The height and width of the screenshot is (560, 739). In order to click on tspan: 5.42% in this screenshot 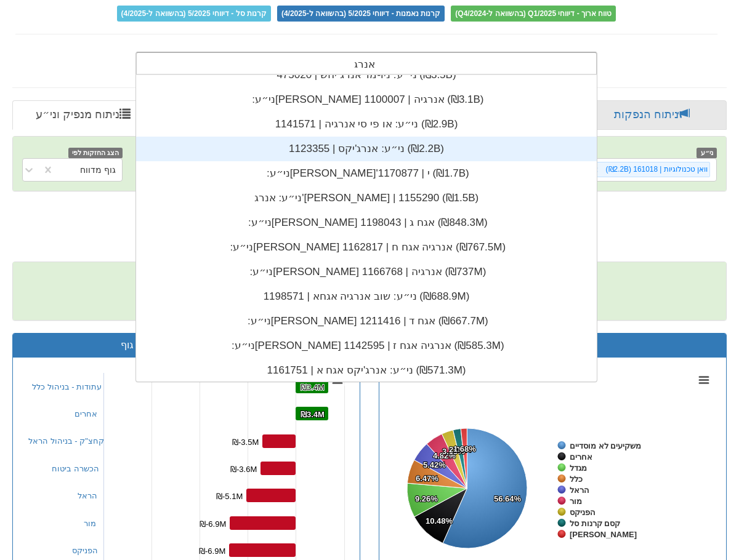, I will do `click(434, 465)`.